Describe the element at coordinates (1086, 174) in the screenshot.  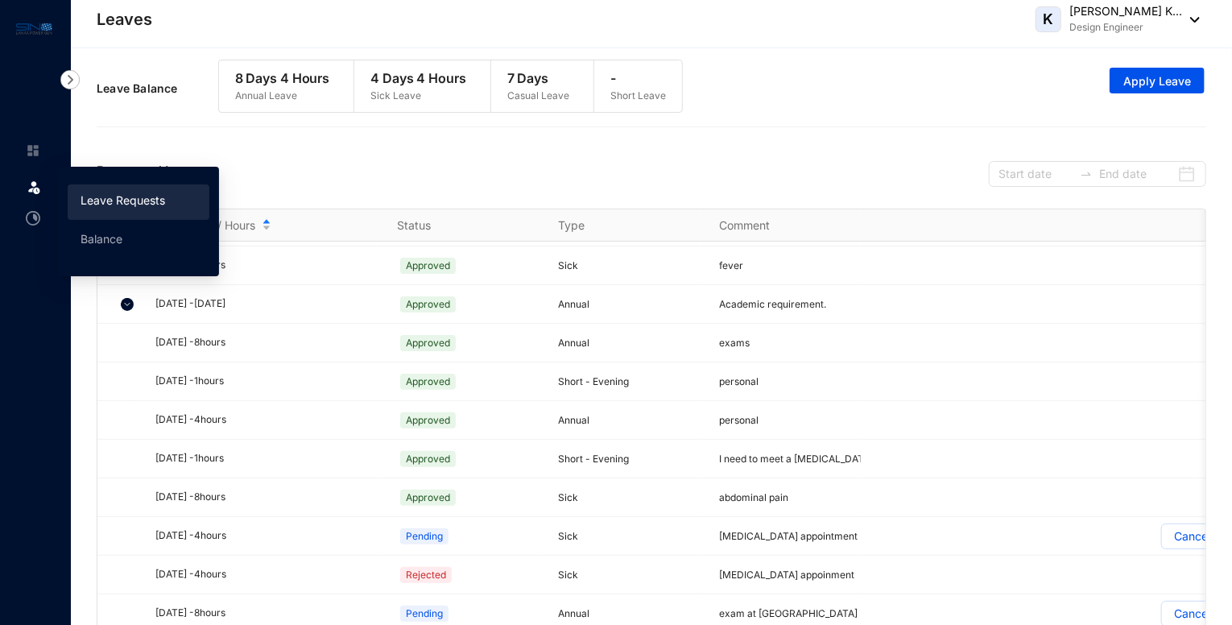
I see `span: swap-right` at that location.